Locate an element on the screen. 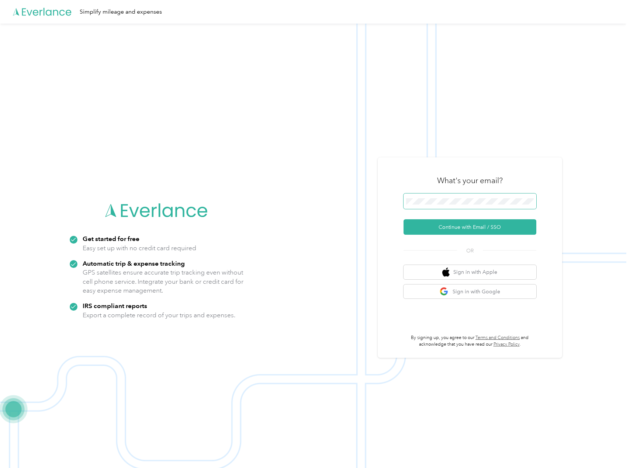 The height and width of the screenshot is (468, 630). button: Continue with Email / SSO is located at coordinates (470, 227).